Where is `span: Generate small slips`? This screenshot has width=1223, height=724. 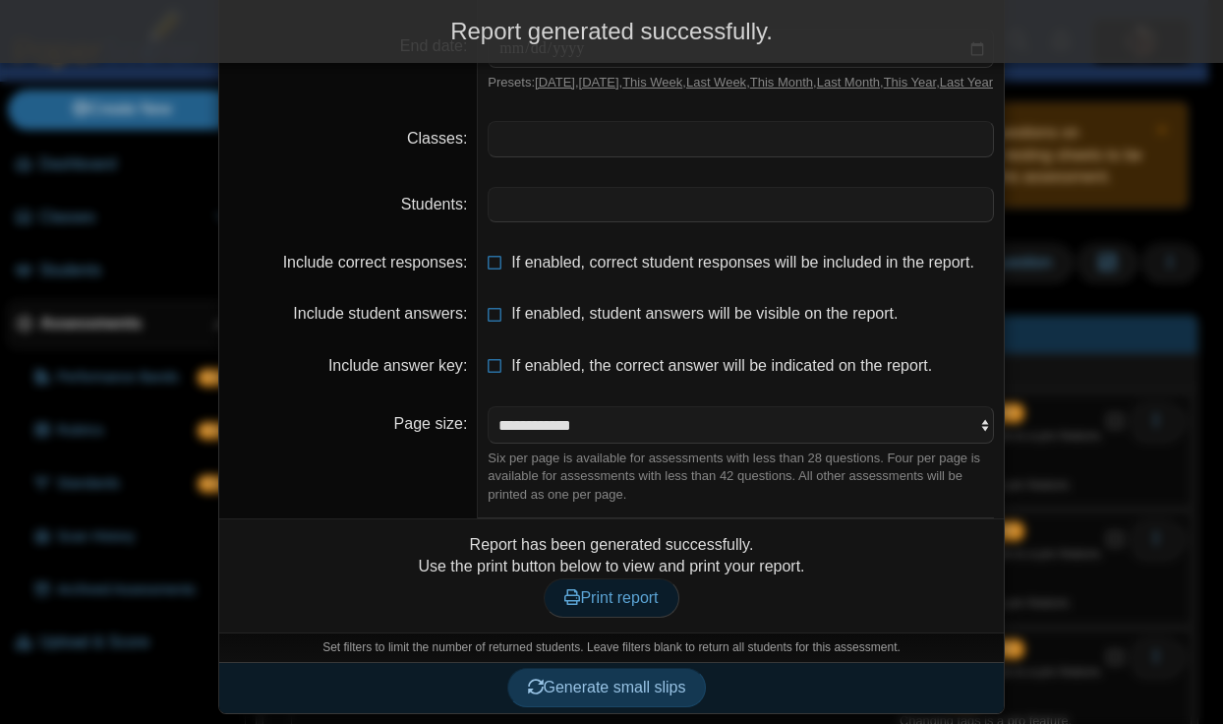
span: Generate small slips is located at coordinates (607, 686).